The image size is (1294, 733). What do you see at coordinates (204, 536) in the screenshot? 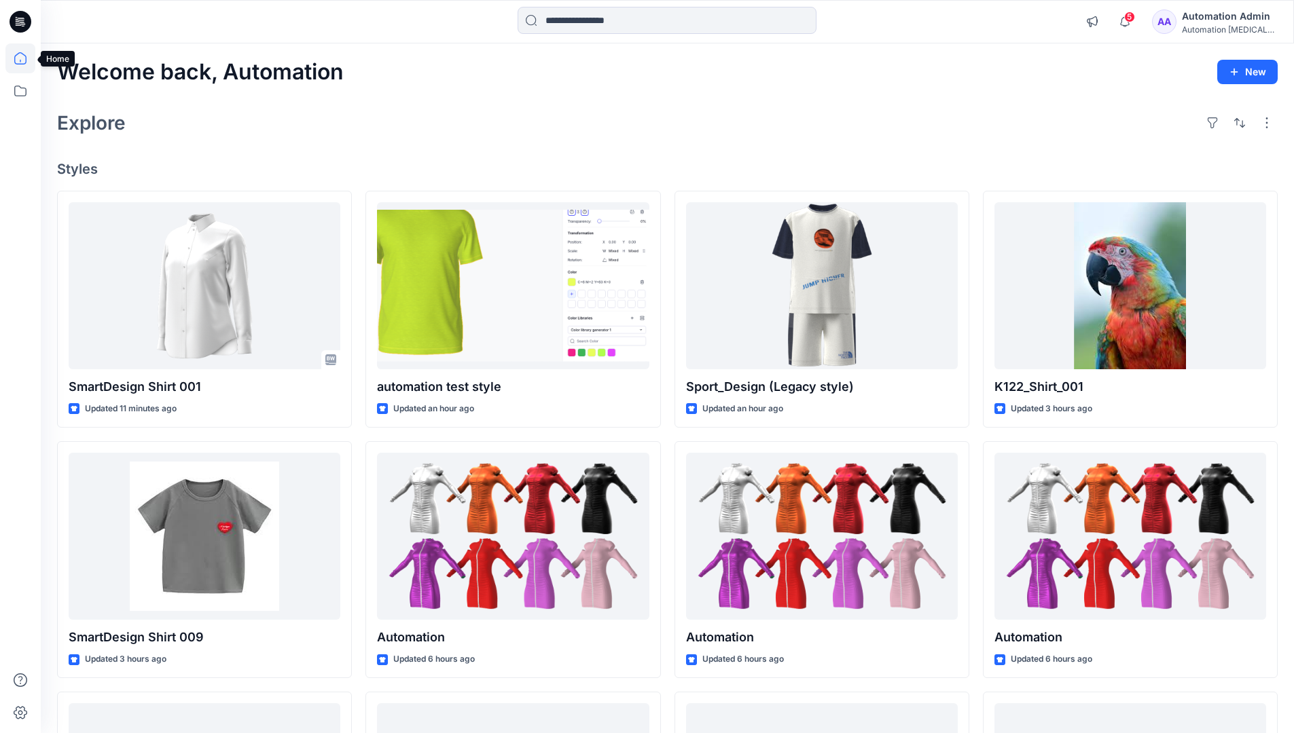
I see `a: SmartDesign Shirt 009` at bounding box center [204, 536].